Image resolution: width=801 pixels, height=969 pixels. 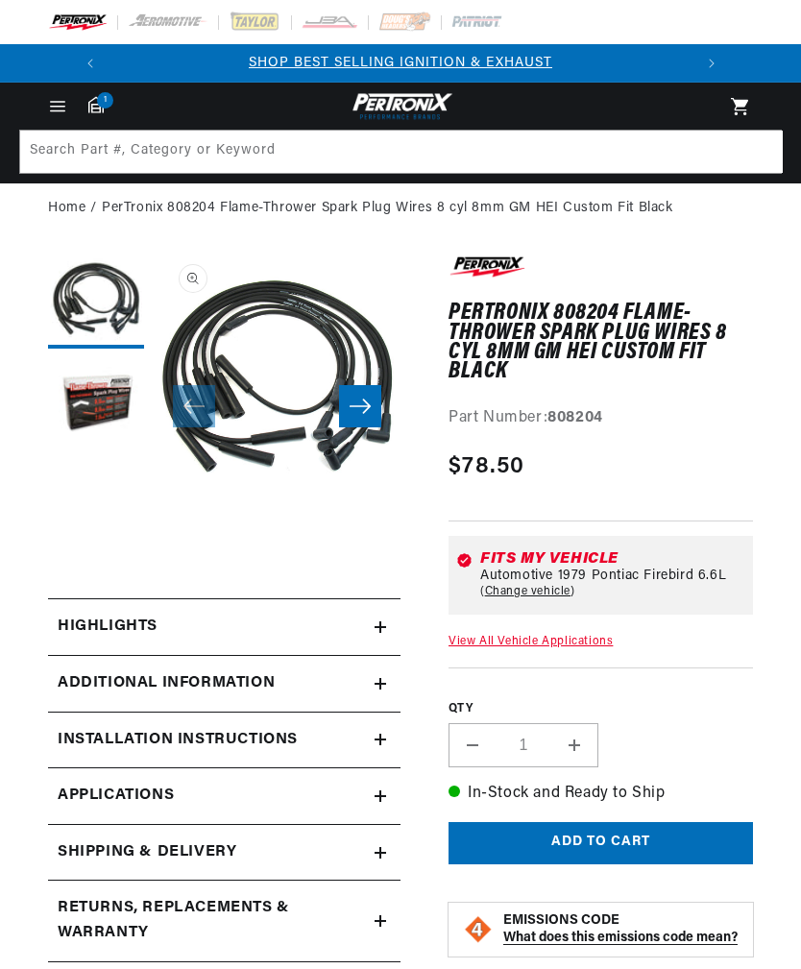 What do you see at coordinates (66, 208) in the screenshot?
I see `a: Home` at bounding box center [66, 208].